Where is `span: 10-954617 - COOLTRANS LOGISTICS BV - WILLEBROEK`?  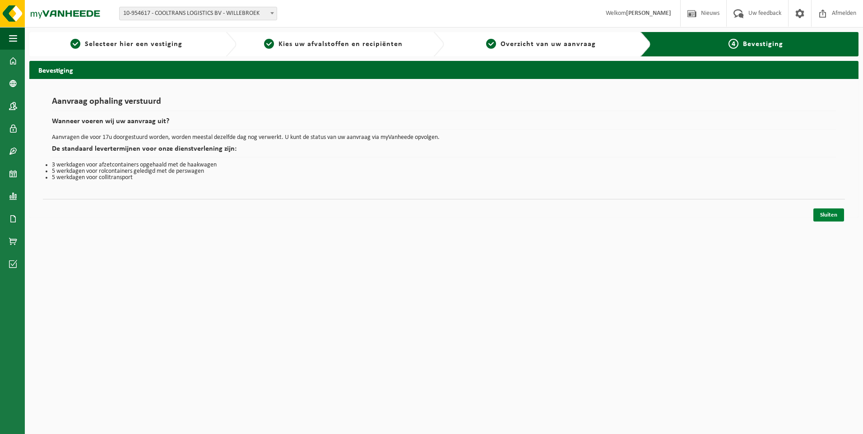
span: 10-954617 - COOLTRANS LOGISTICS BV - WILLEBROEK is located at coordinates (198, 14).